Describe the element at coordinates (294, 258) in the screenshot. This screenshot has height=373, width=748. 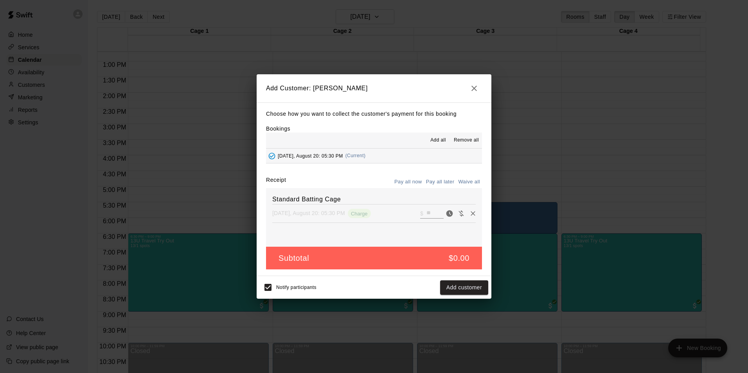
I see `h5: Subtotal` at that location.